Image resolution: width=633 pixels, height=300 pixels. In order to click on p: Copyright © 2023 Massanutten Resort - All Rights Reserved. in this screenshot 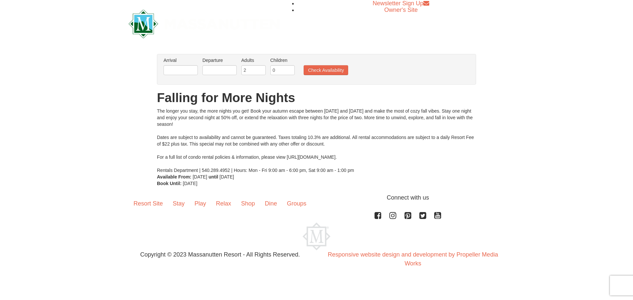, I will do `click(220, 255)`.